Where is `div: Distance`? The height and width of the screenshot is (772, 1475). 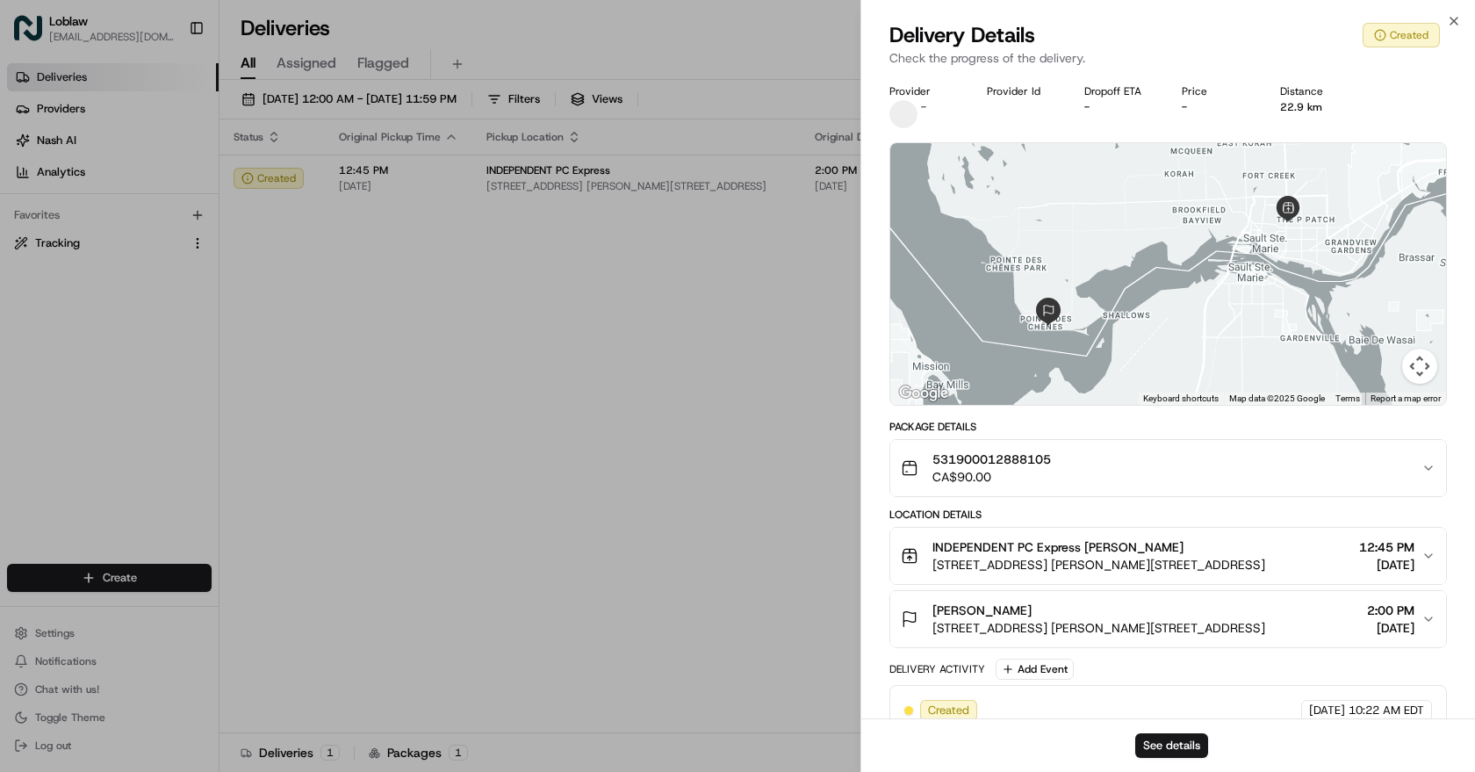
div: Distance is located at coordinates (1314, 91).